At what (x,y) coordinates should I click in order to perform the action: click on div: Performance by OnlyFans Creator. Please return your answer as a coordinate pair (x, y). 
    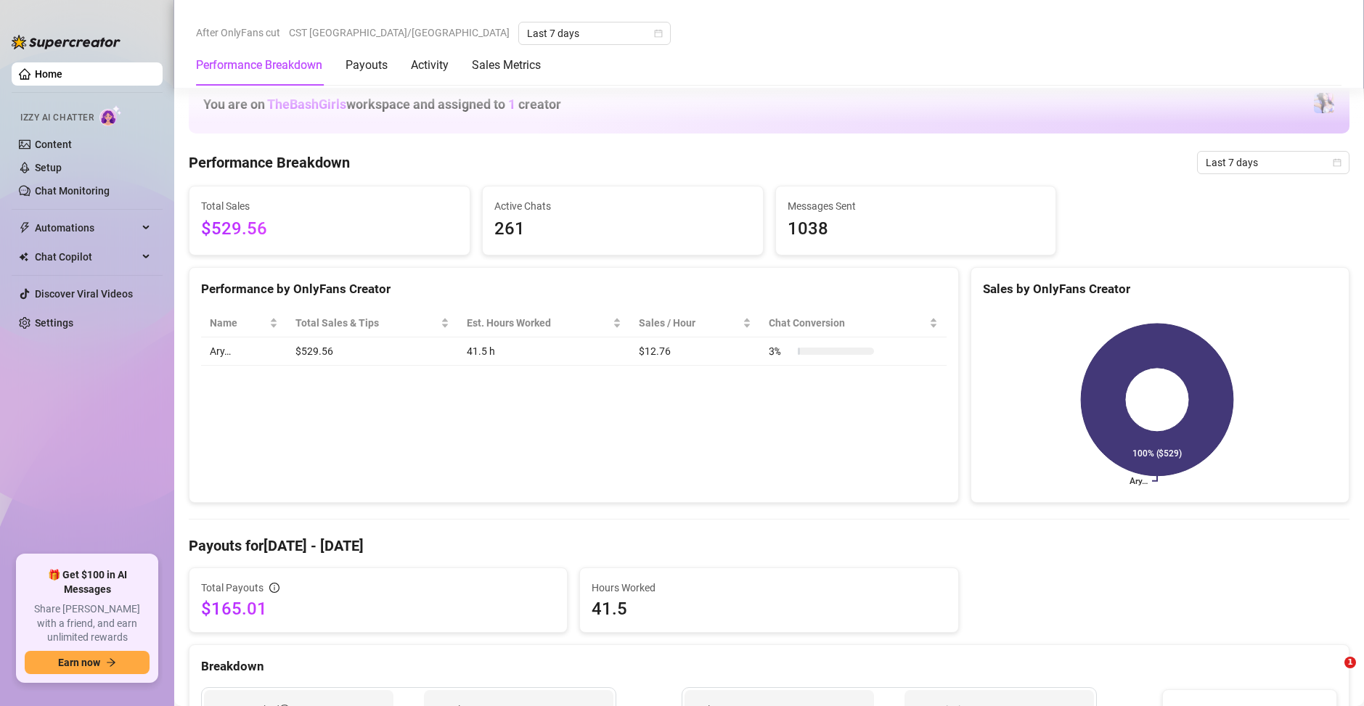
    Looking at the image, I should click on (574, 289).